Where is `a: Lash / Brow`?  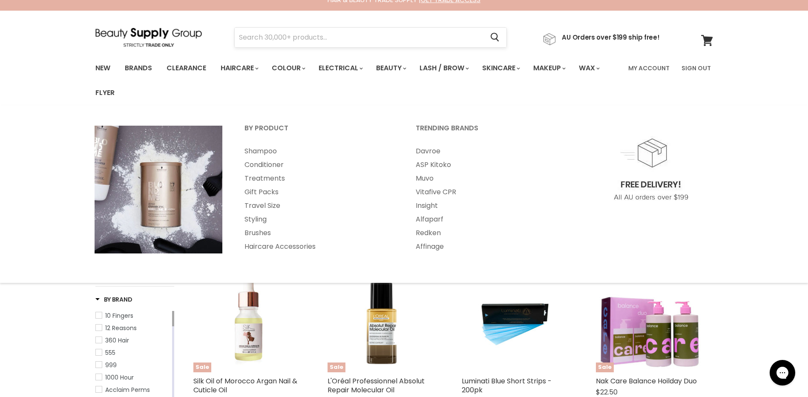 a: Lash / Brow is located at coordinates (443, 68).